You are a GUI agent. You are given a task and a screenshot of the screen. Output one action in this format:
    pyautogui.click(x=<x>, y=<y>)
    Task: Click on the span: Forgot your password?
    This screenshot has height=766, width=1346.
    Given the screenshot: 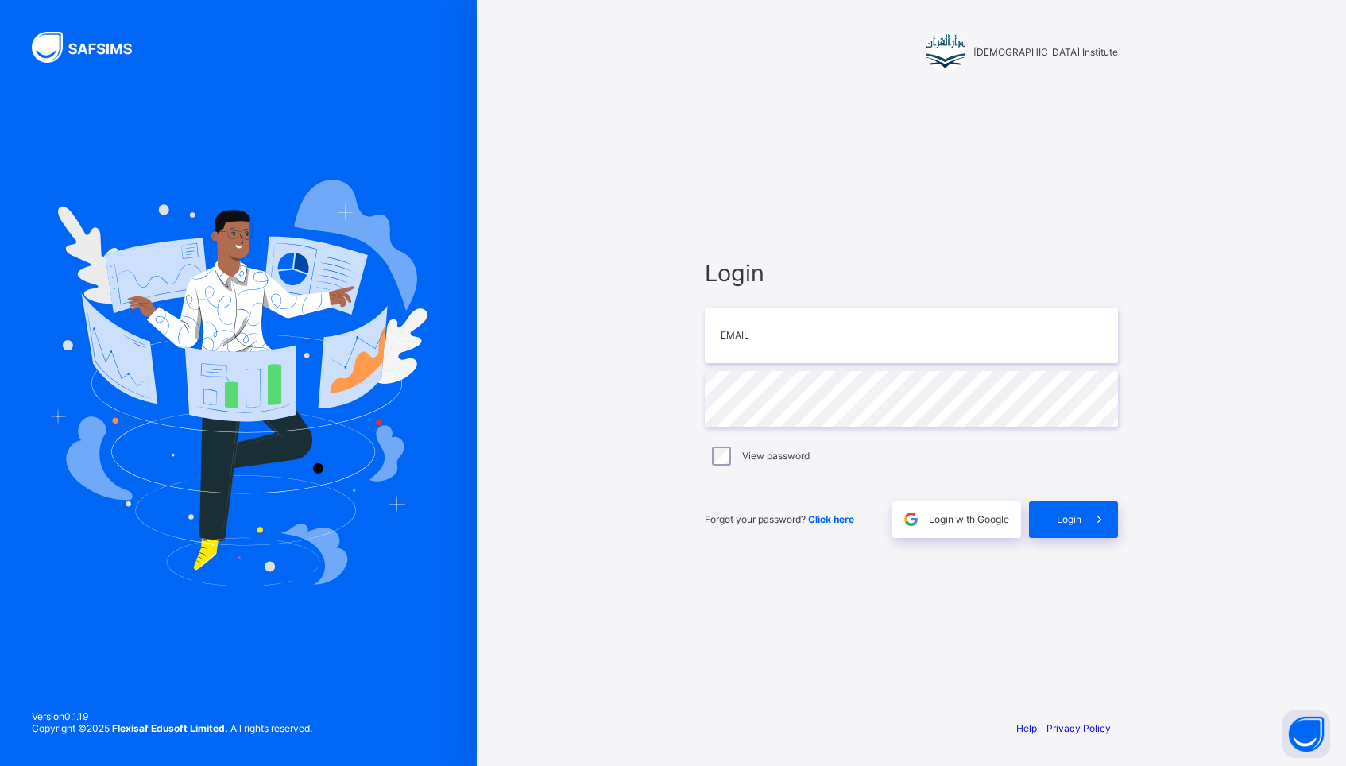 What is the action you would take?
    pyautogui.click(x=779, y=519)
    